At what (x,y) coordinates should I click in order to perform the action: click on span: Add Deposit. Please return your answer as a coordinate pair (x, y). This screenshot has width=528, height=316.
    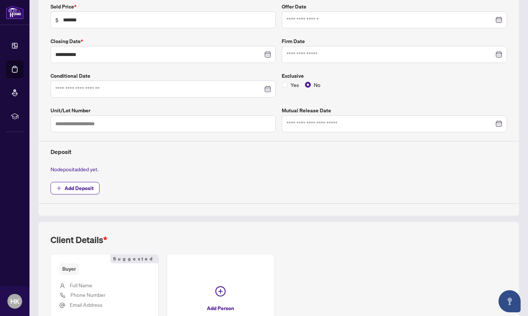
    Looking at the image, I should click on (79, 188).